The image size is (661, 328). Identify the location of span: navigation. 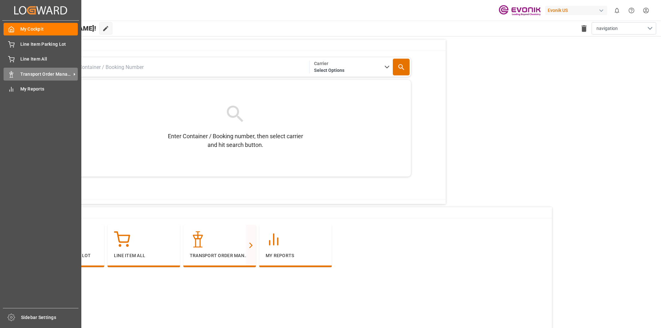
(607, 28).